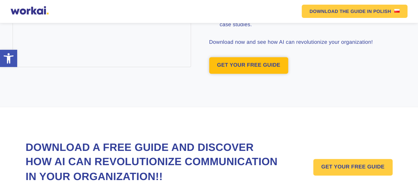  Describe the element at coordinates (4, 113) in the screenshot. I see `input: email messages*` at that location.